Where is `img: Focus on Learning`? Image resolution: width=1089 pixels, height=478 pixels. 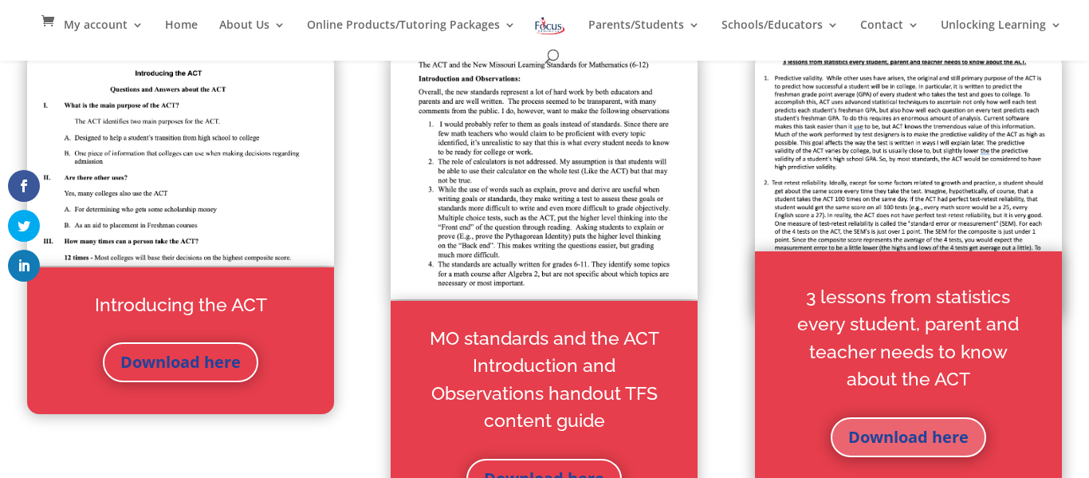 img: Focus on Learning is located at coordinates (550, 26).